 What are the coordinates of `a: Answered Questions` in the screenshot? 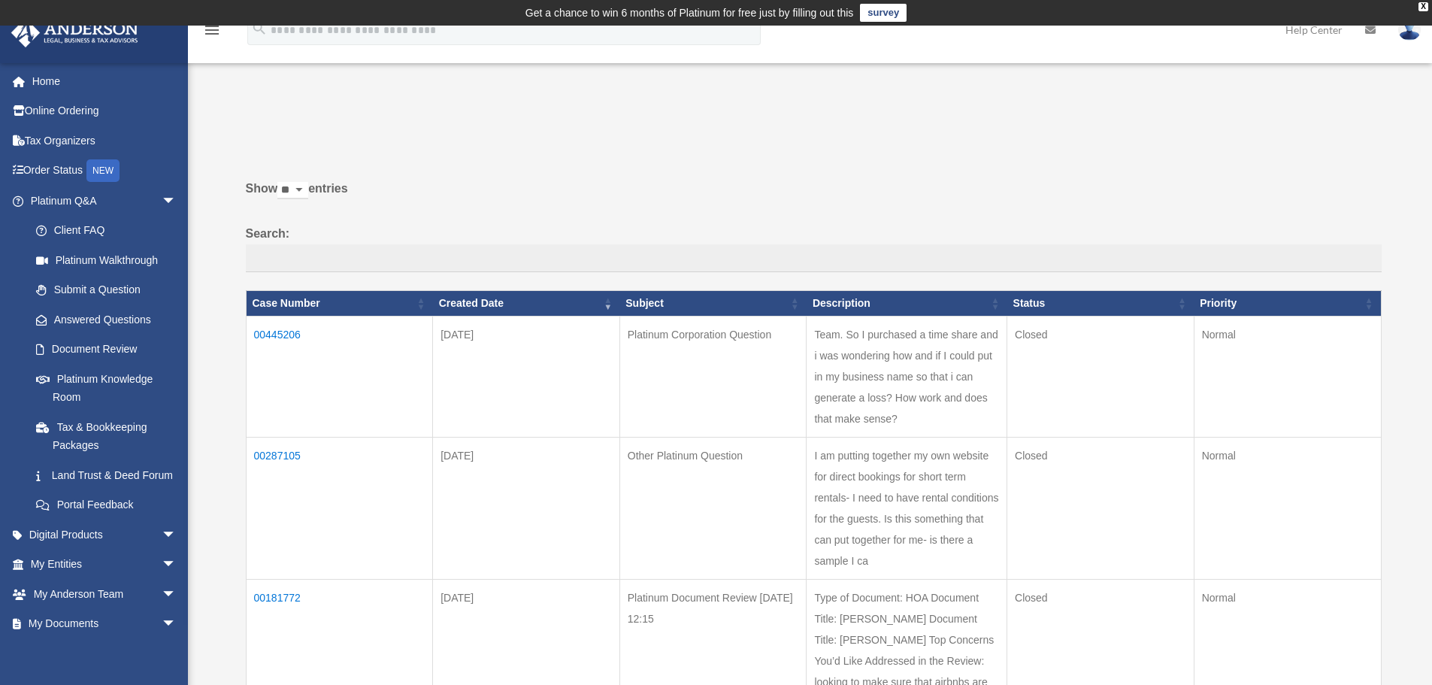 It's located at (102, 319).